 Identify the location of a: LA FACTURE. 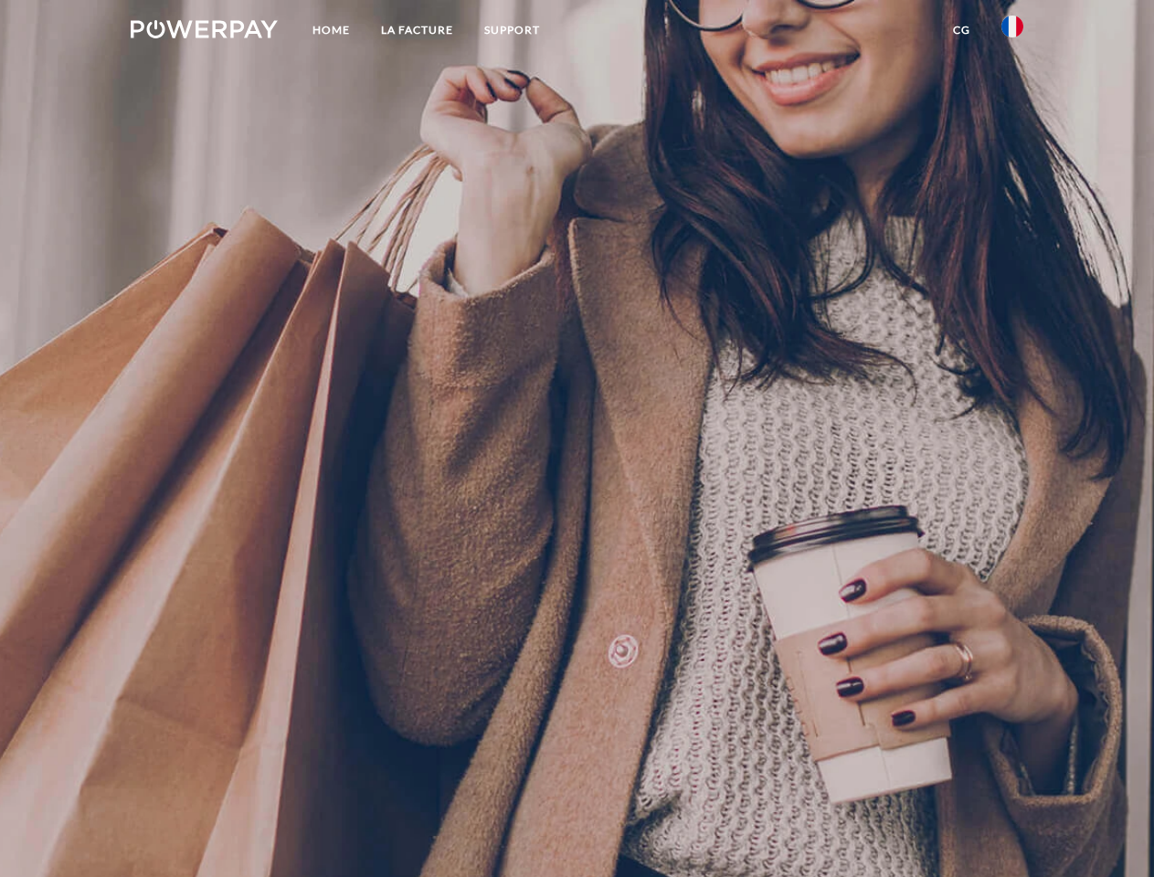
(417, 30).